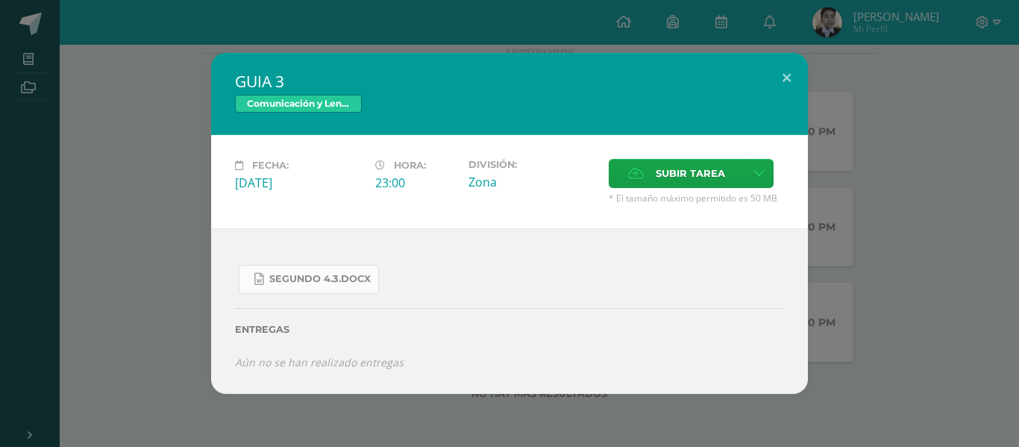  I want to click on i: Aún no se han realizado entregas, so click(319, 362).